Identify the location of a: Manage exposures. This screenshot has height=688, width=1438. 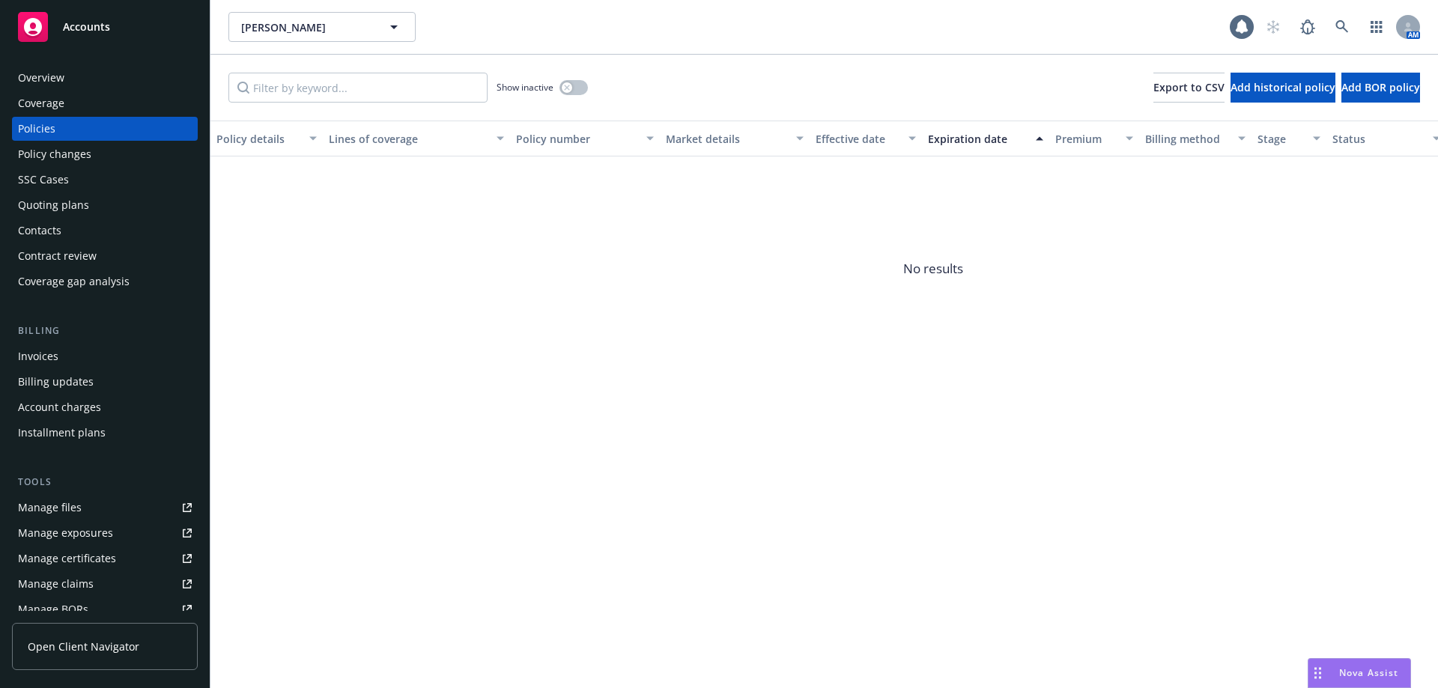
(105, 533).